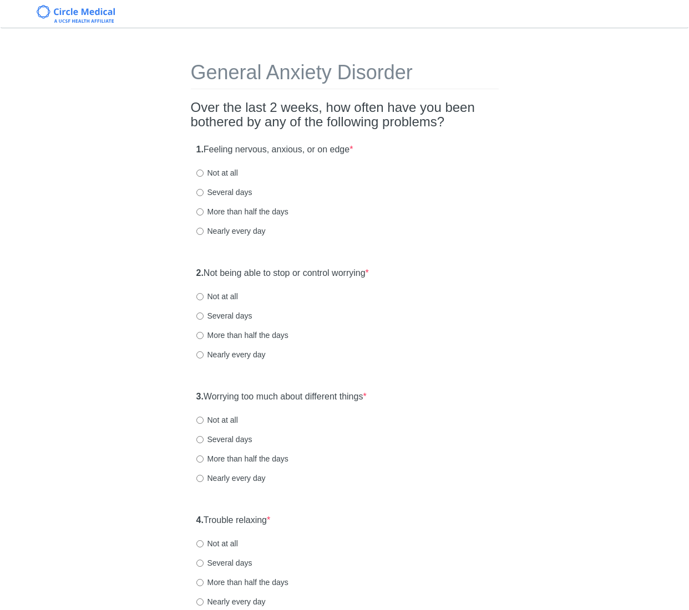  What do you see at coordinates (200, 396) in the screenshot?
I see `strong: 3.` at bounding box center [200, 396].